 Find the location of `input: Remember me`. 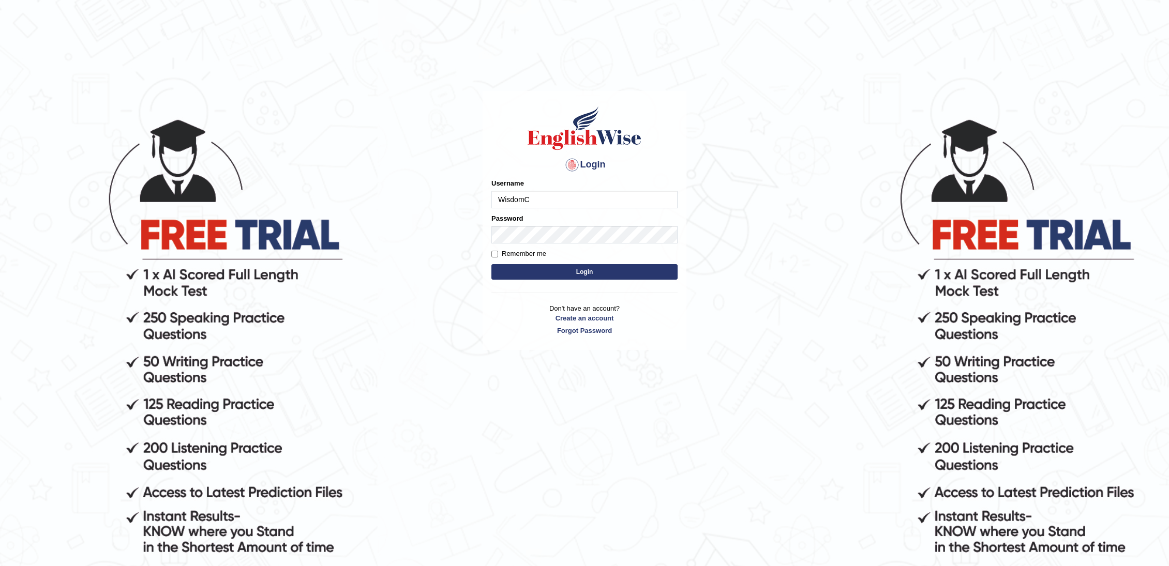

input: Remember me is located at coordinates (494, 254).